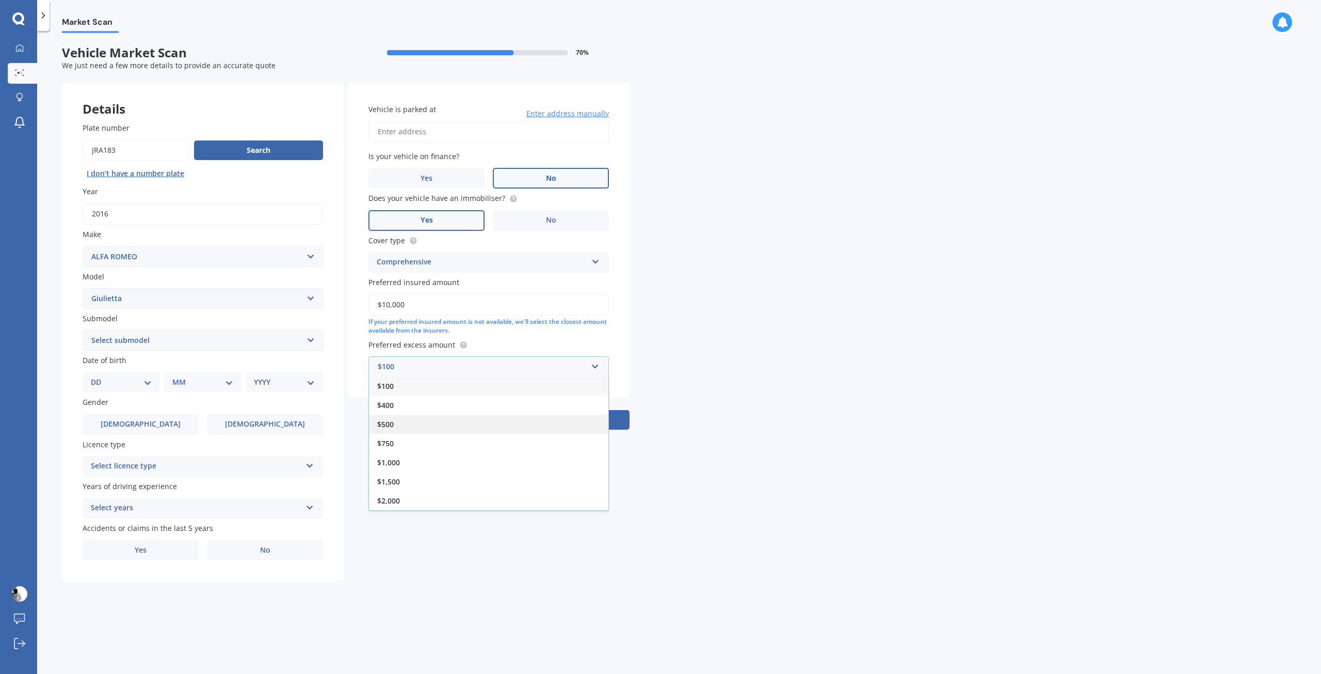  Describe the element at coordinates (93, 276) in the screenshot. I see `span: Model` at that location.